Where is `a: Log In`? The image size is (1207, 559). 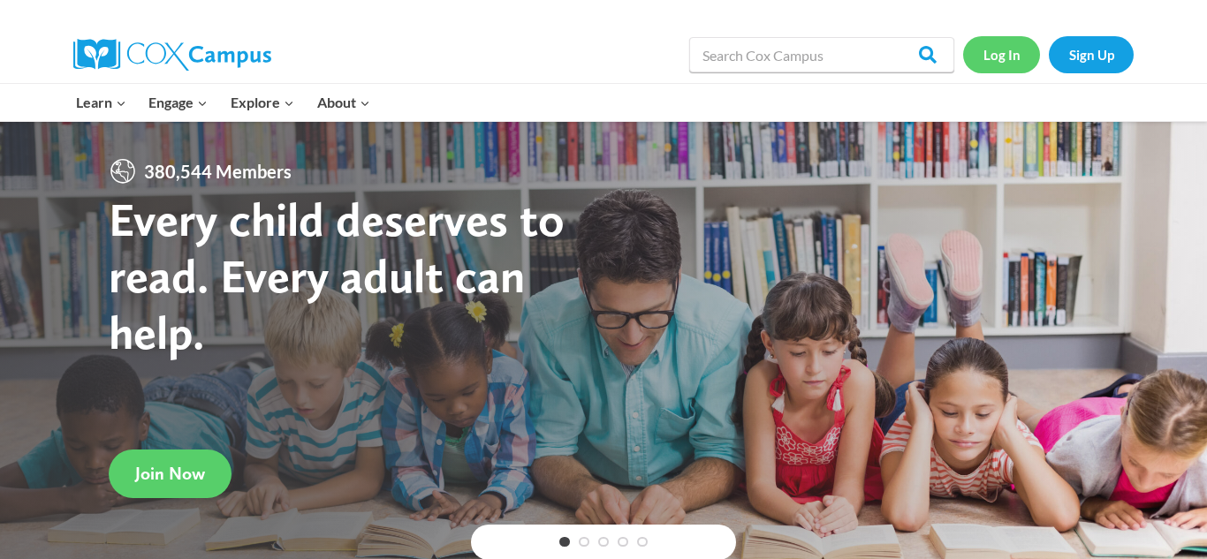 a: Log In is located at coordinates (1001, 54).